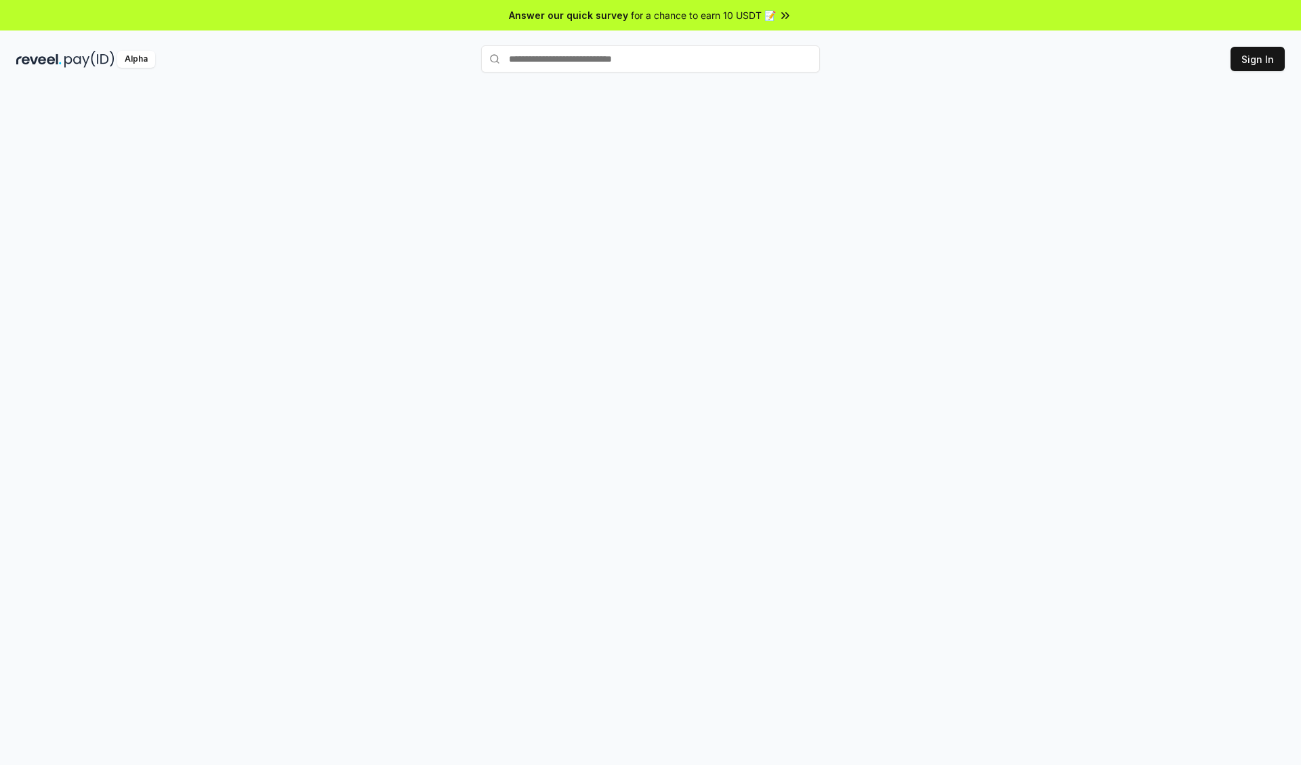  Describe the element at coordinates (39, 59) in the screenshot. I see `img: reveel_dark` at that location.